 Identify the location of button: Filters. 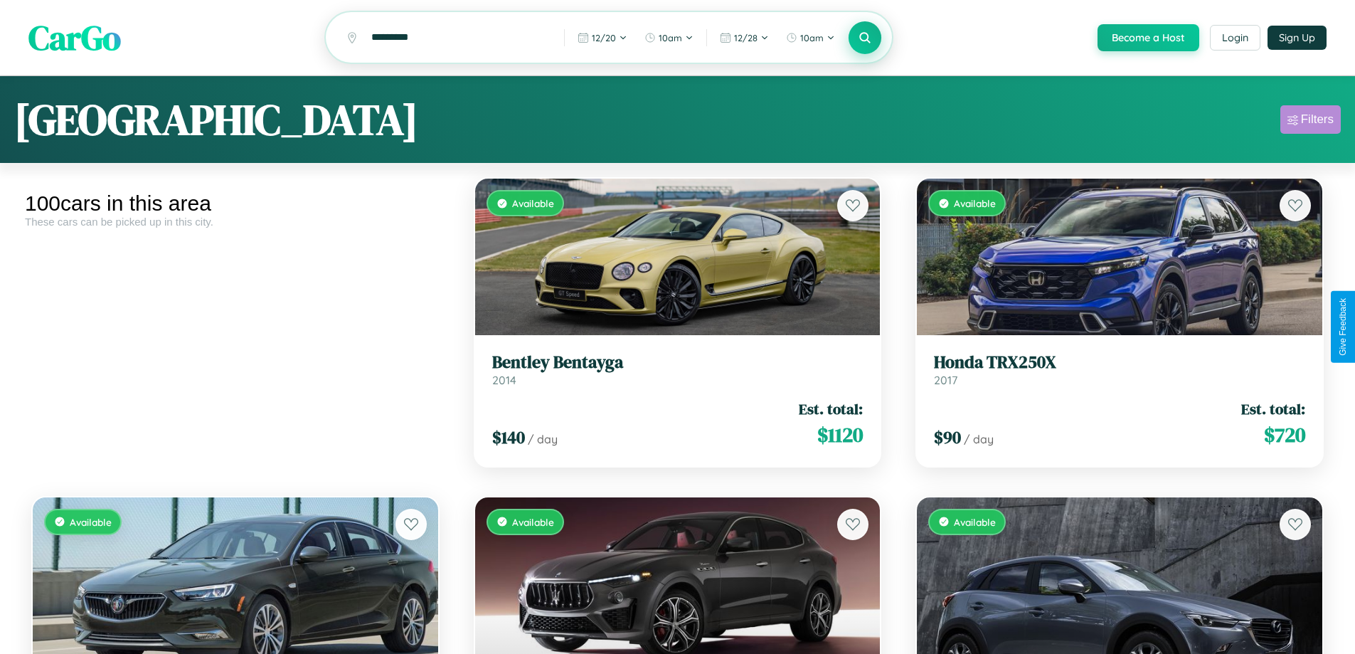
(1310, 120).